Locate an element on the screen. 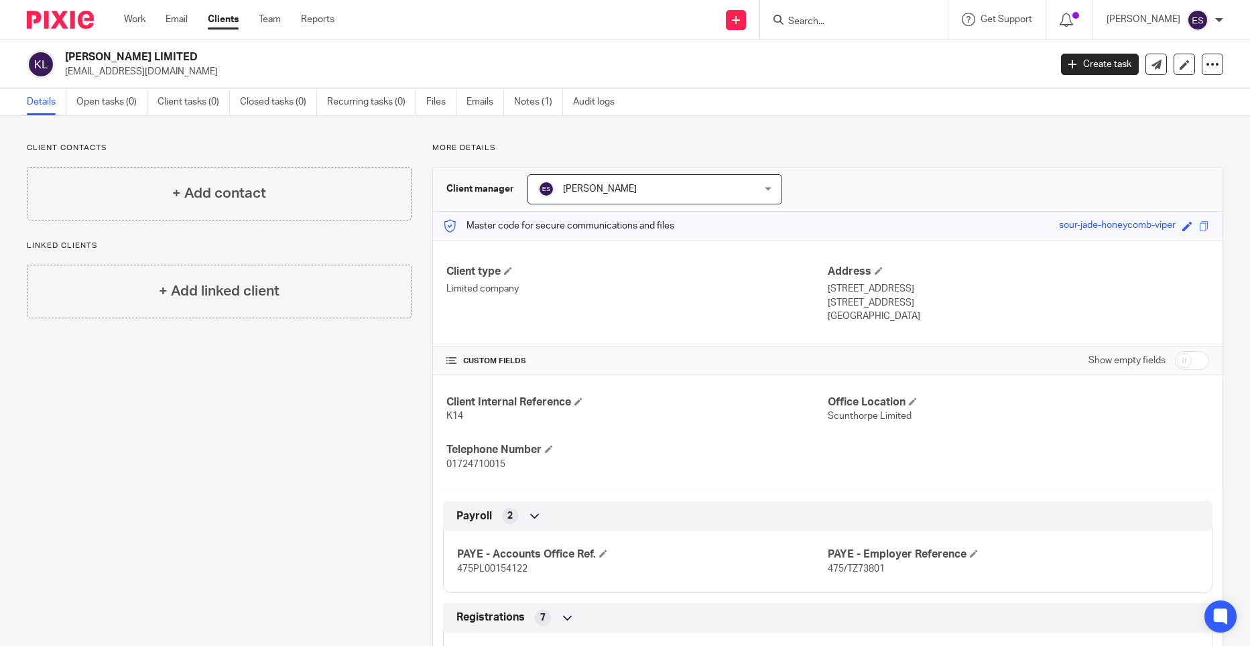  h4: Office Location is located at coordinates (1018, 402).